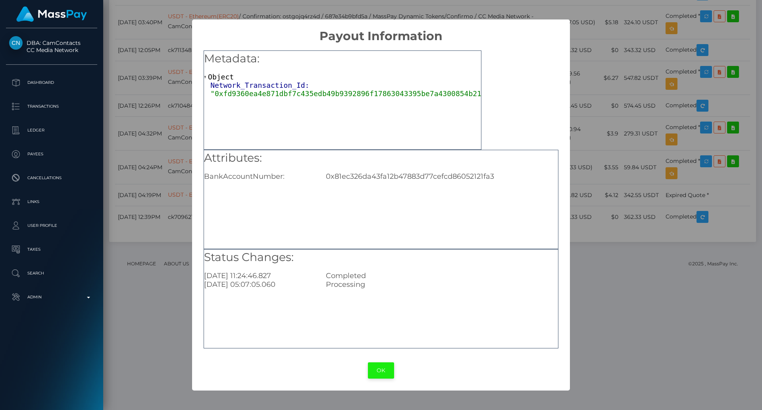 Image resolution: width=762 pixels, height=410 pixels. I want to click on h2: Payout Information, so click(381, 31).